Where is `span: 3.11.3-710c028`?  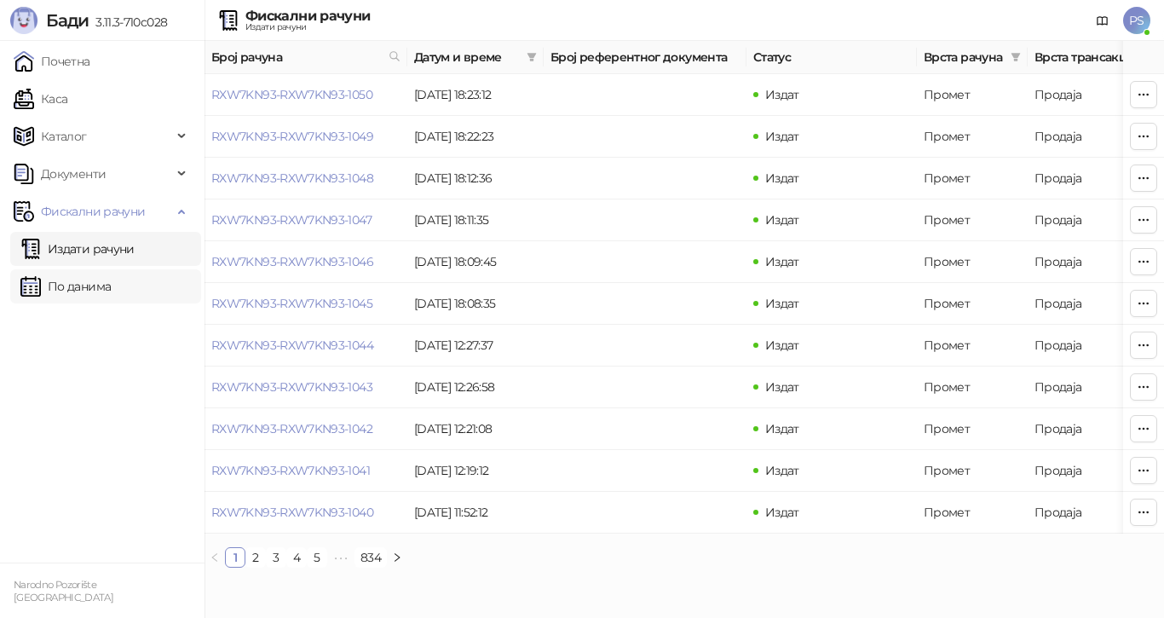 span: 3.11.3-710c028 is located at coordinates (128, 22).